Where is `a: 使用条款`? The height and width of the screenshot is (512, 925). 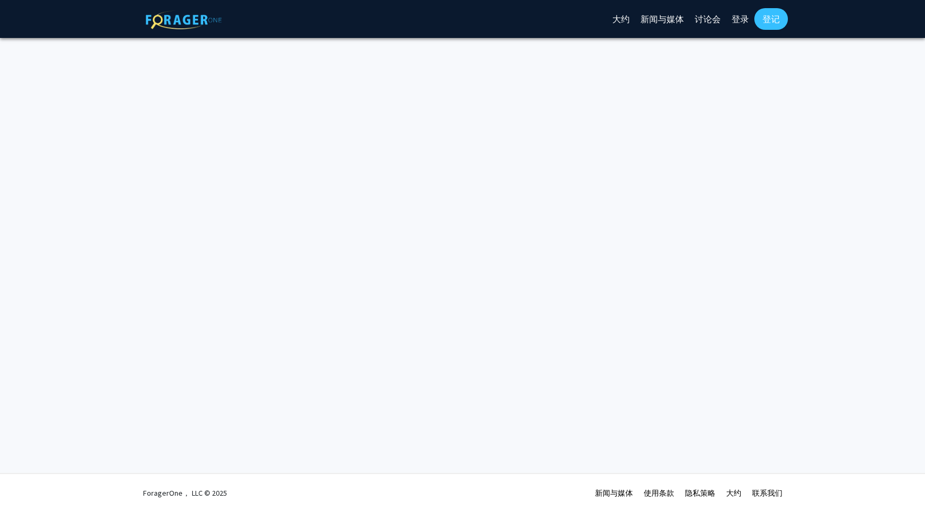
a: 使用条款 is located at coordinates (659, 493).